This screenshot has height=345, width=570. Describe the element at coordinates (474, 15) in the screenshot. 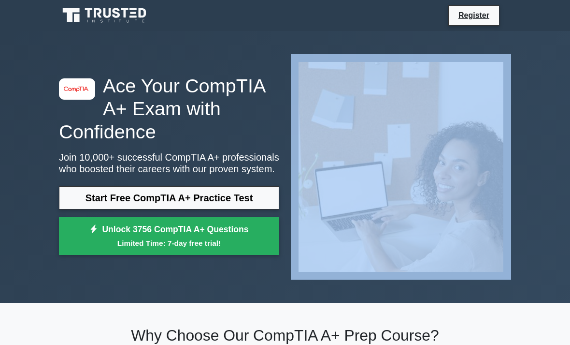

I see `a: Register` at that location.